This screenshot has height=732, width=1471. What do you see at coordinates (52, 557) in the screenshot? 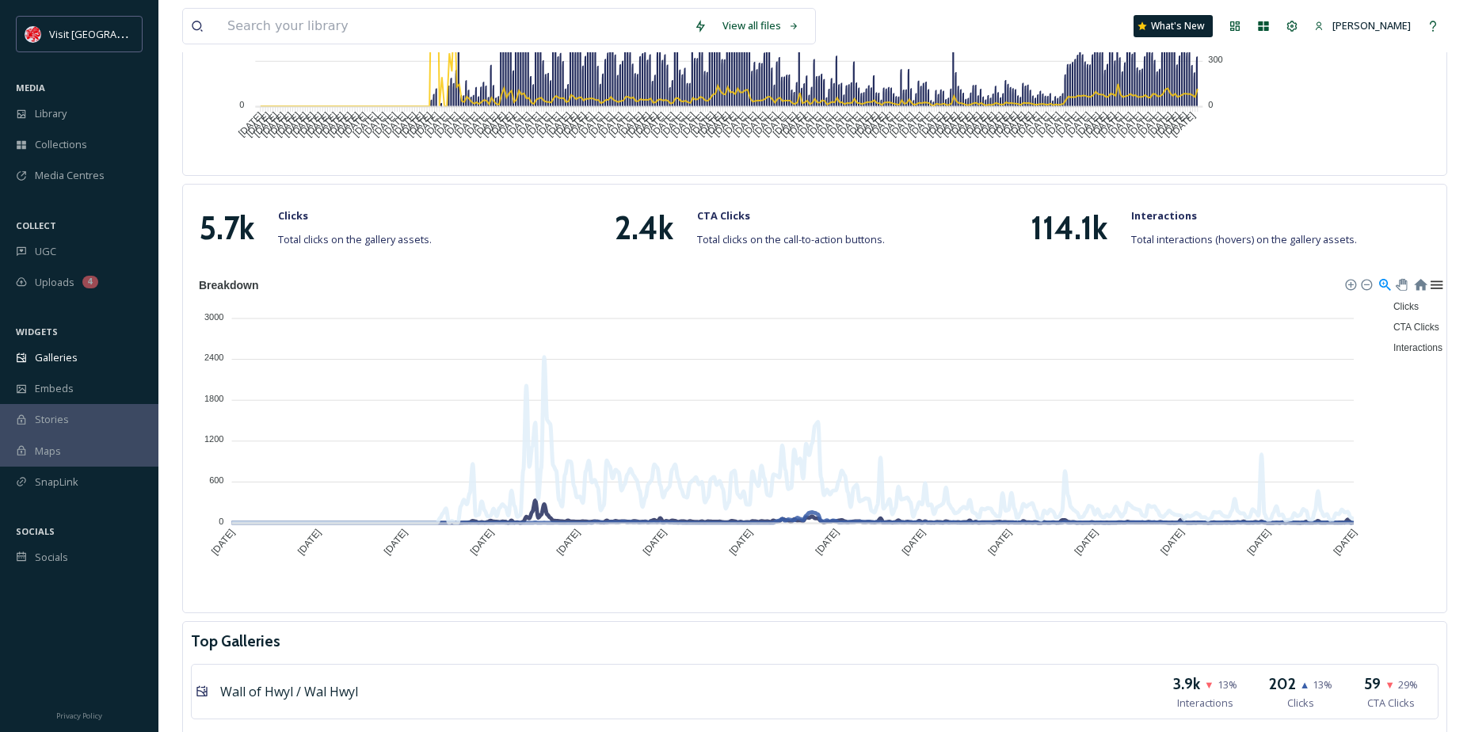
I see `span: Socials` at bounding box center [52, 557].